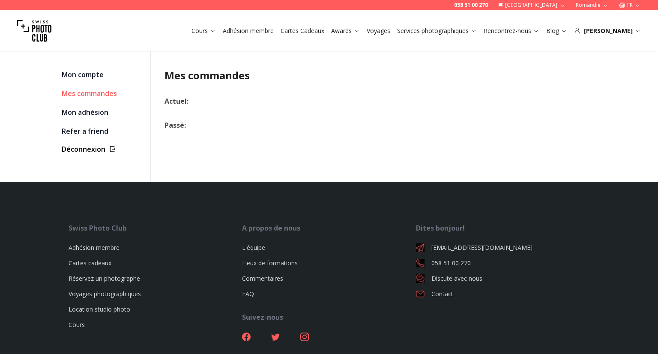  Describe the element at coordinates (102, 75) in the screenshot. I see `a: Mon compte` at that location.